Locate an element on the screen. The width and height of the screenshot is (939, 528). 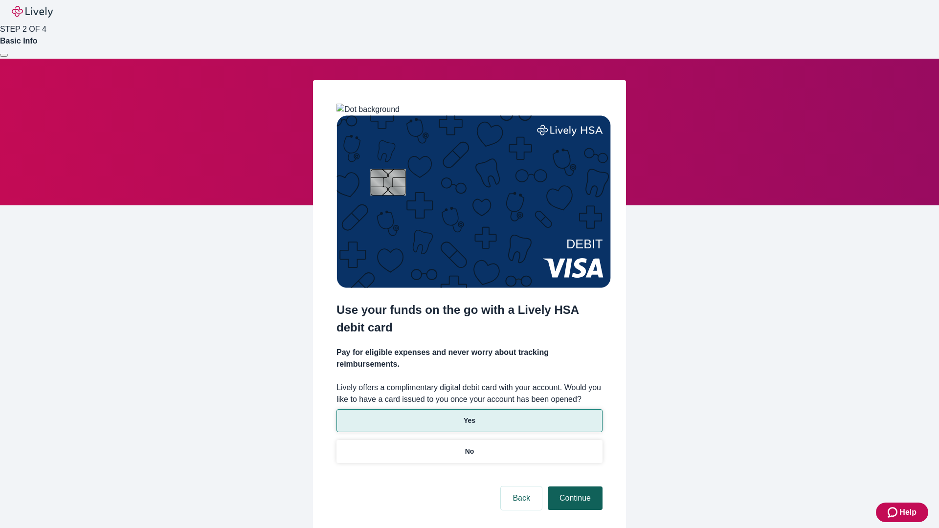
img: Debit card is located at coordinates (473, 201).